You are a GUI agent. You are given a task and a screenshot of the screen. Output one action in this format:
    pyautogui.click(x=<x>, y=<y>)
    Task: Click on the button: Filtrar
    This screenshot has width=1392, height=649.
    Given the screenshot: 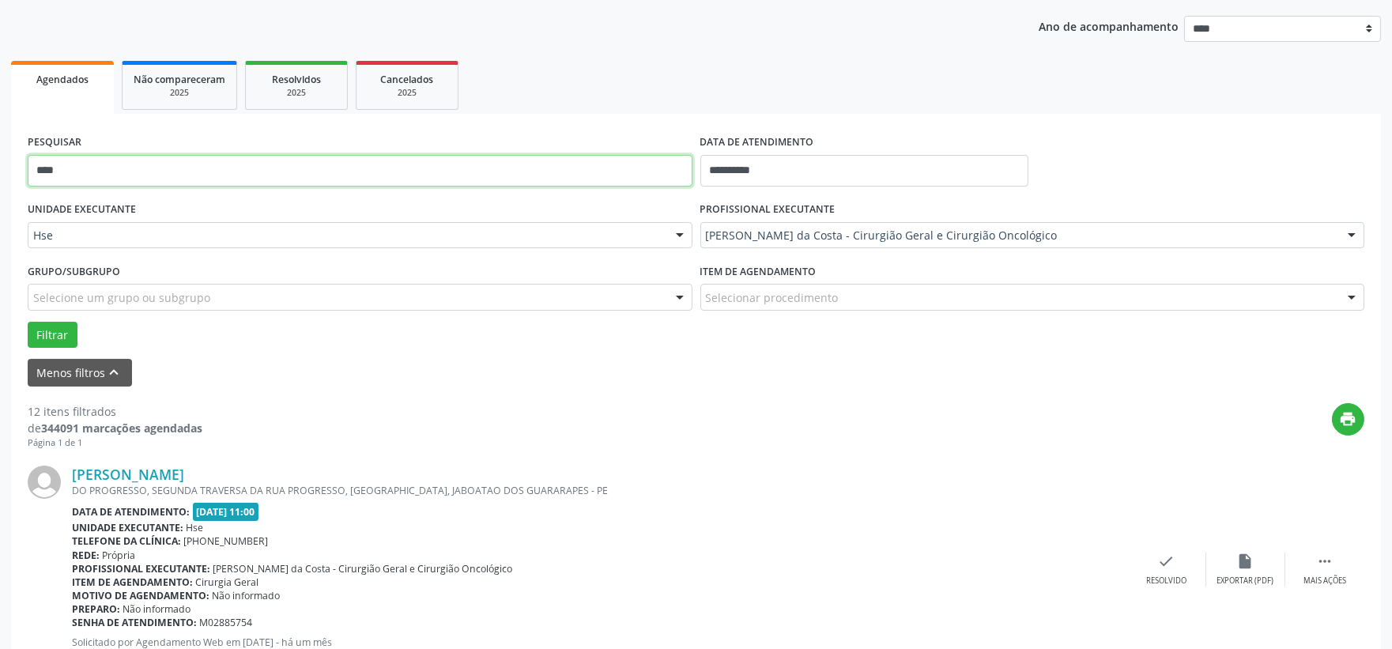 What is the action you would take?
    pyautogui.click(x=52, y=335)
    